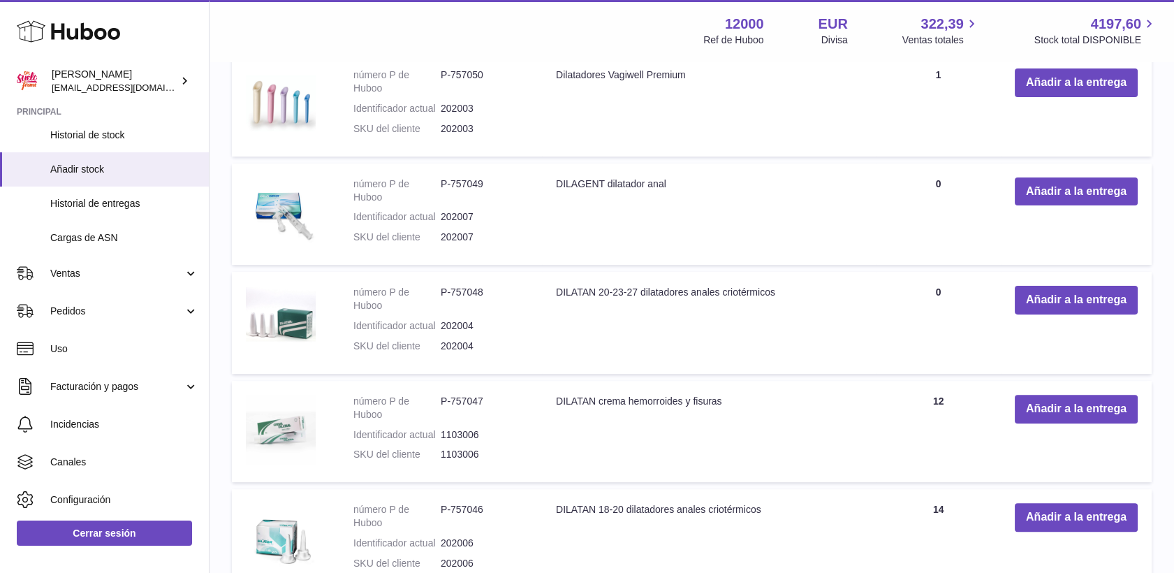 This screenshot has width=1174, height=573. What do you see at coordinates (484, 408) in the screenshot?
I see `dd: P-757047` at bounding box center [484, 408].